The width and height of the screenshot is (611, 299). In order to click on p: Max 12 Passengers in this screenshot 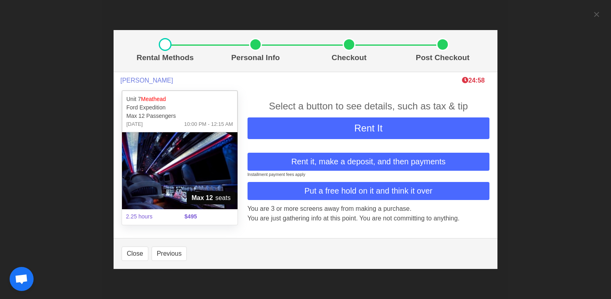, I will do `click(180, 116)`.